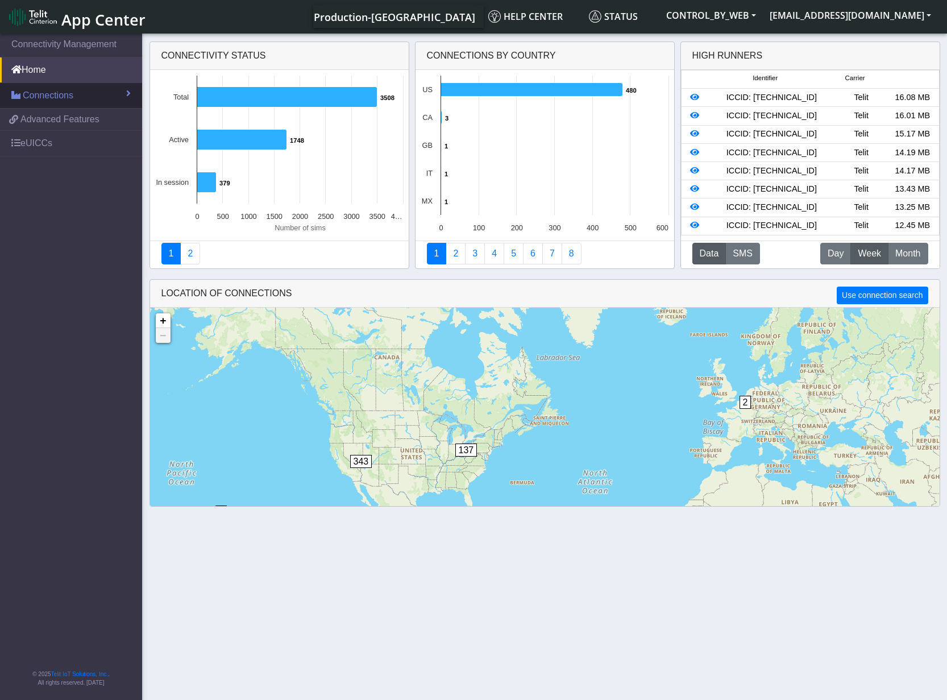 The image size is (947, 700). Describe the element at coordinates (622, 16) in the screenshot. I see `a: Status` at that location.